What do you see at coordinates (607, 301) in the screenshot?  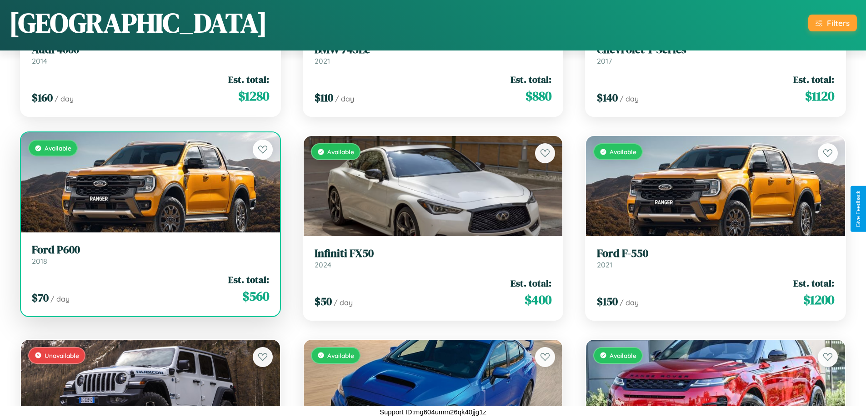 I see `span: $ 150` at bounding box center [607, 301].